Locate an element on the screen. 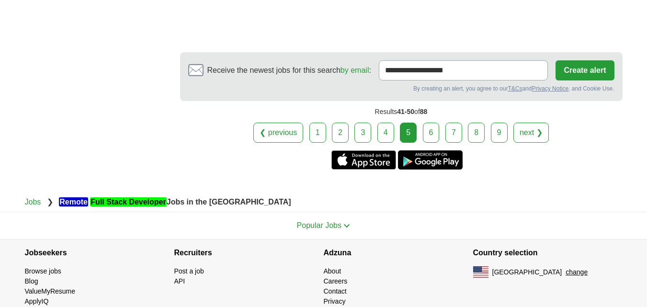 This screenshot has height=307, width=647. button: change is located at coordinates (577, 272).